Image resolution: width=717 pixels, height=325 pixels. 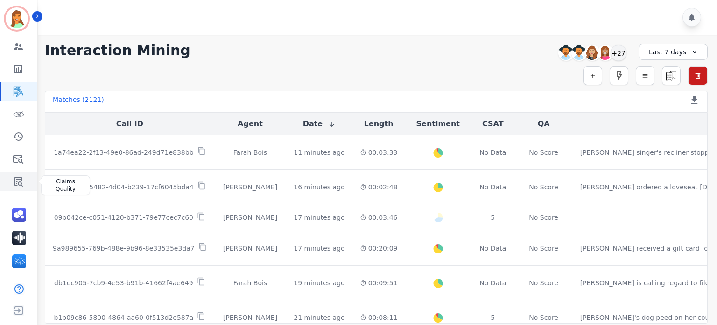 What do you see at coordinates (438, 124) in the screenshot?
I see `button: Sentiment` at bounding box center [438, 124].